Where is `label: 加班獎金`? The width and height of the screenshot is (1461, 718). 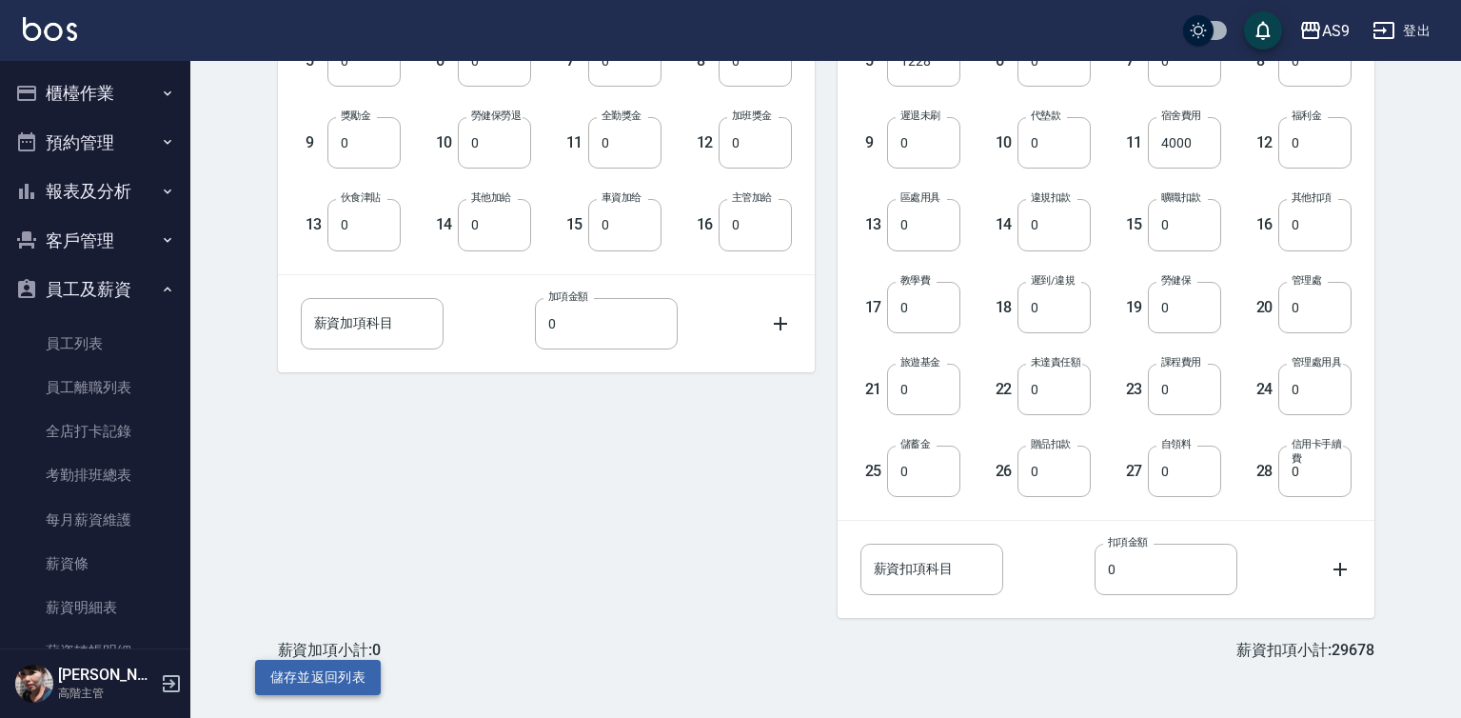
label: 加班獎金 is located at coordinates (752, 115).